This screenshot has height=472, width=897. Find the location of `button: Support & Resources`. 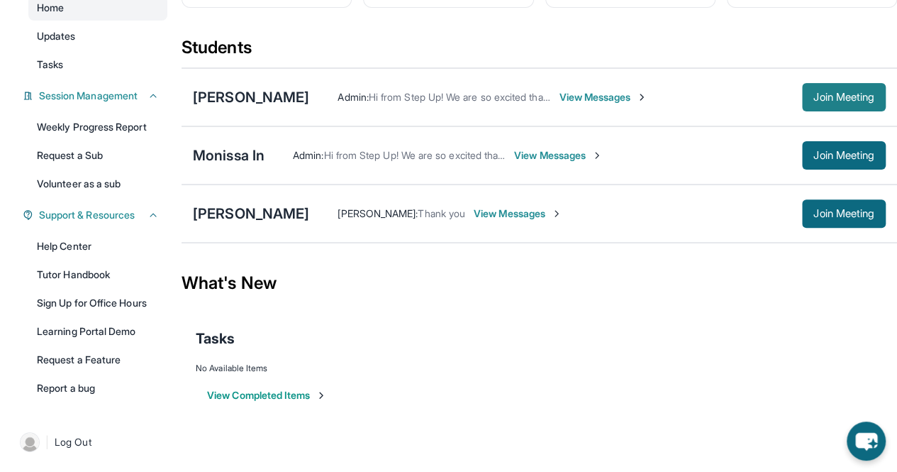

button: Support & Resources is located at coordinates (96, 215).